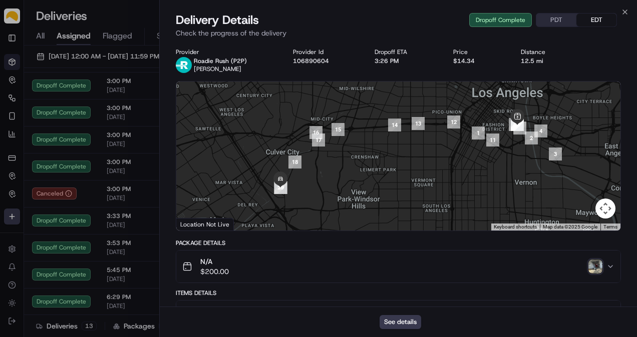 This screenshot has width=637, height=337. Describe the element at coordinates (548, 61) in the screenshot. I see `div: 12.5 mi` at that location.